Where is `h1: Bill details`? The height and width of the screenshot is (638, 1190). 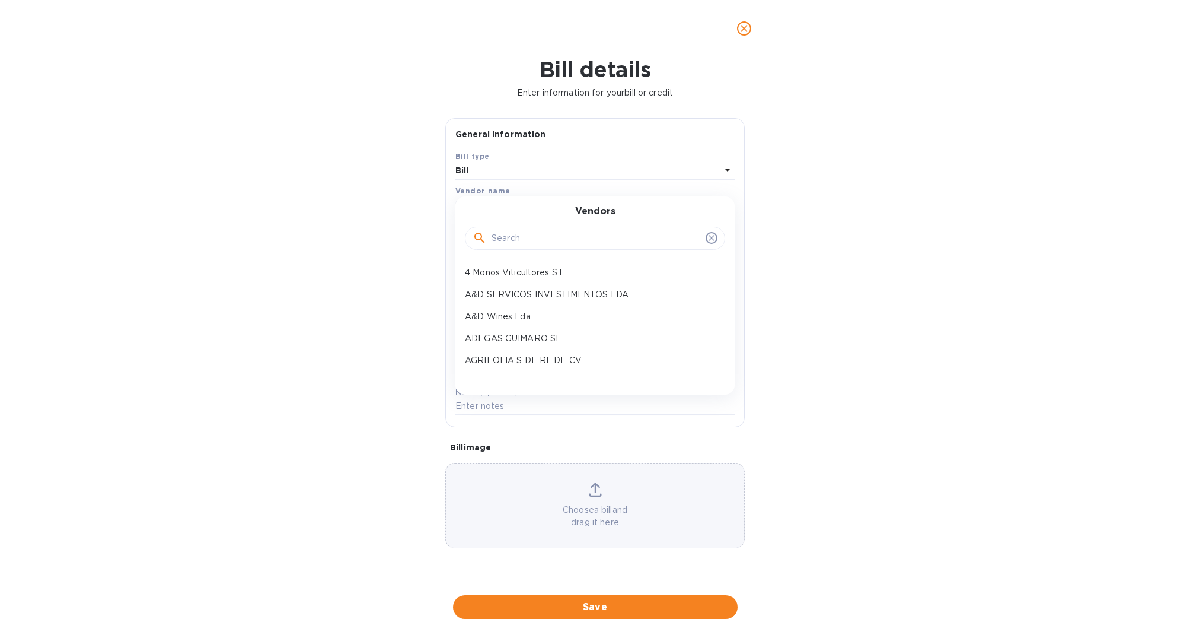
h1: Bill details is located at coordinates (595, 69).